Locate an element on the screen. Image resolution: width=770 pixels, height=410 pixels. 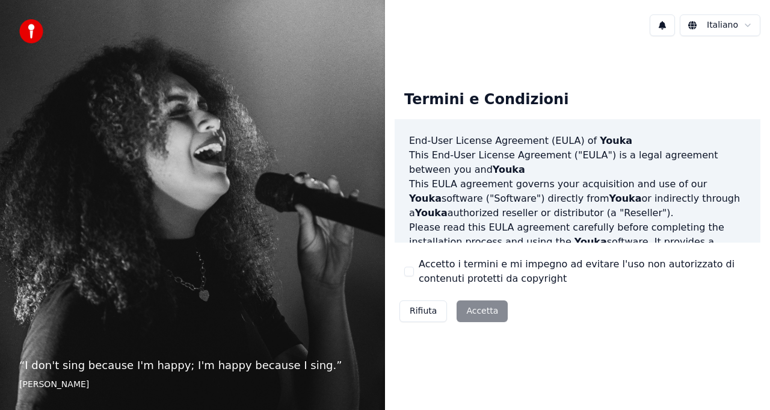
p: This EULA agreement governs your acquisition and use of our software ("Software") directly from o... is located at coordinates (578, 199).